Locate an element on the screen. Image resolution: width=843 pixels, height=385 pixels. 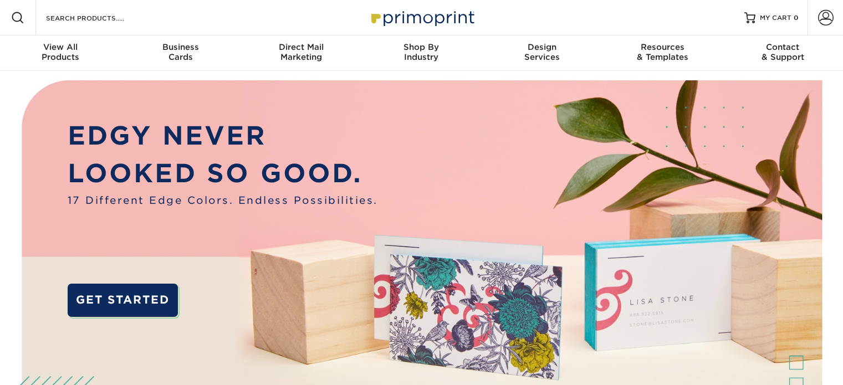
span: Resources is located at coordinates (662, 47).